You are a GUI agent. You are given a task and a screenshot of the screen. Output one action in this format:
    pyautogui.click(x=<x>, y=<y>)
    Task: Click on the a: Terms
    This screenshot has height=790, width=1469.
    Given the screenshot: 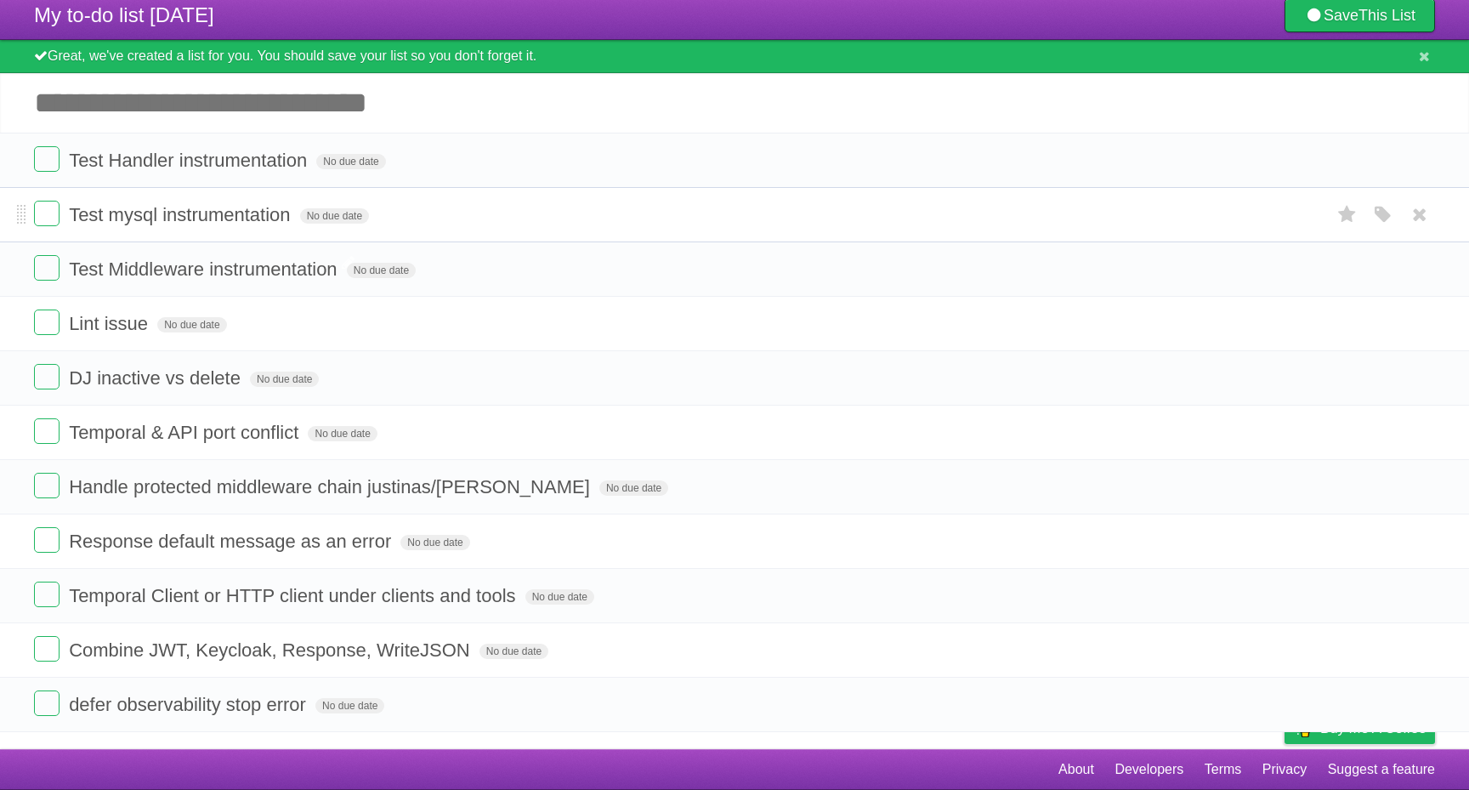 What is the action you would take?
    pyautogui.click(x=1223, y=769)
    